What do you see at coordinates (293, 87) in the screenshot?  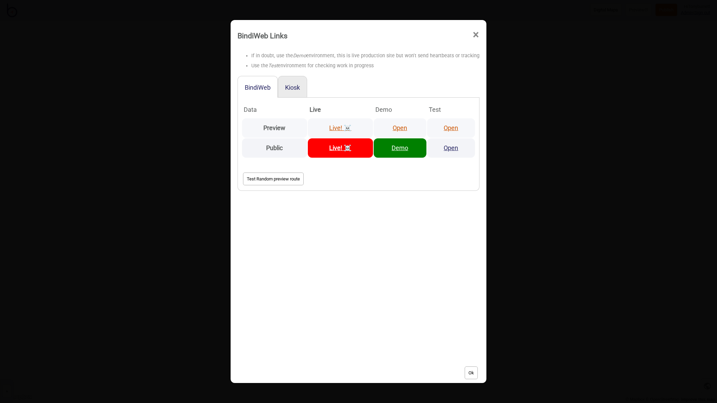 I see `button: Kiosk` at bounding box center [293, 87].